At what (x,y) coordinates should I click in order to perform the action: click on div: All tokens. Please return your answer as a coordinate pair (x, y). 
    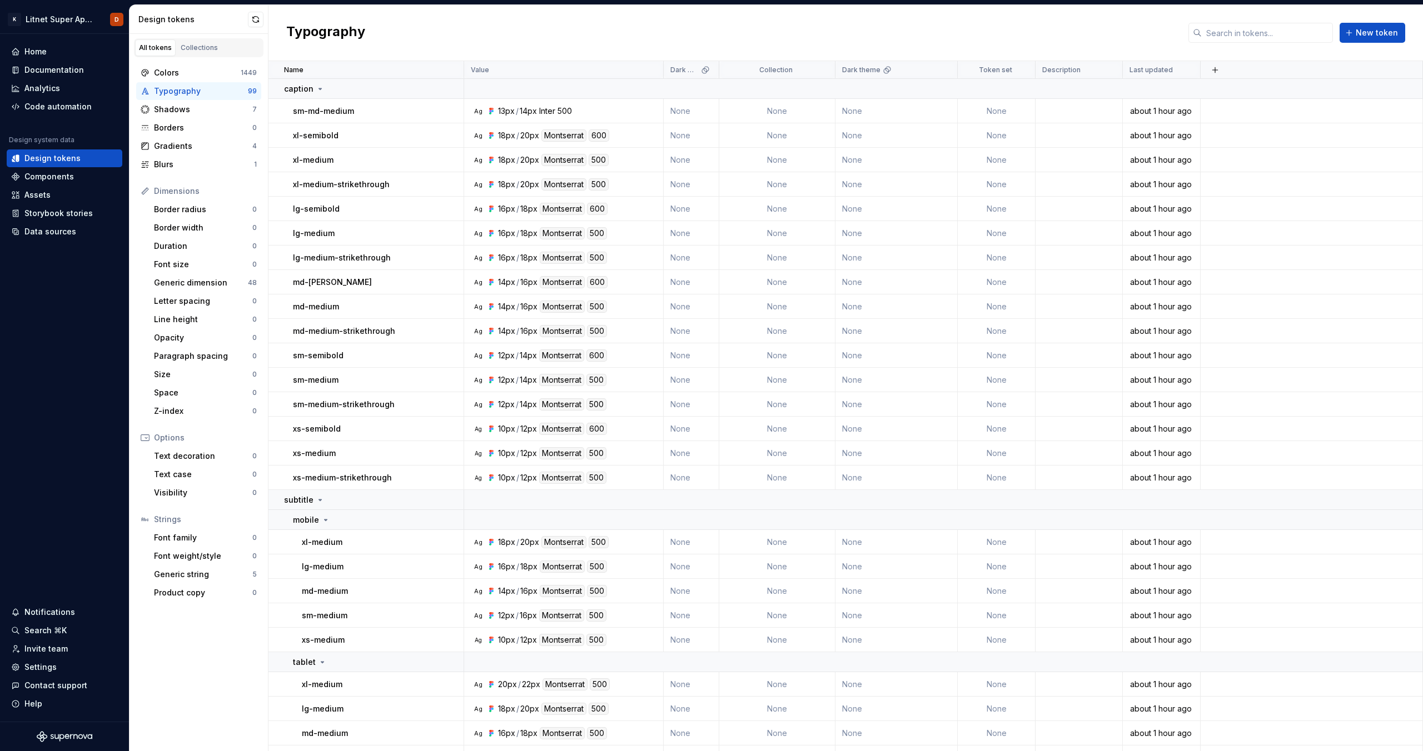
    Looking at the image, I should click on (155, 48).